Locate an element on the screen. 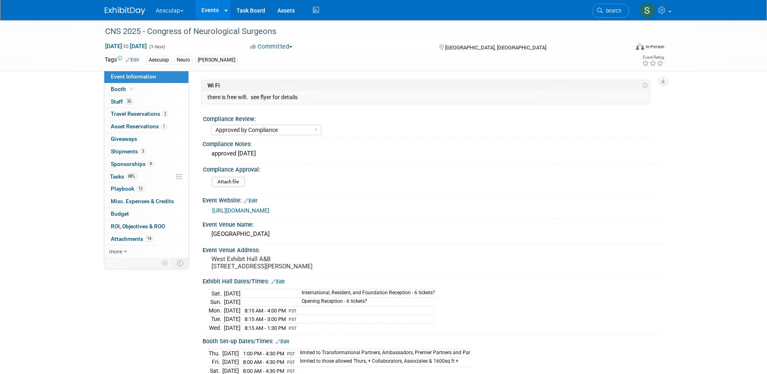 This screenshot has height=374, width=767. a: Shipments3 is located at coordinates (146, 152).